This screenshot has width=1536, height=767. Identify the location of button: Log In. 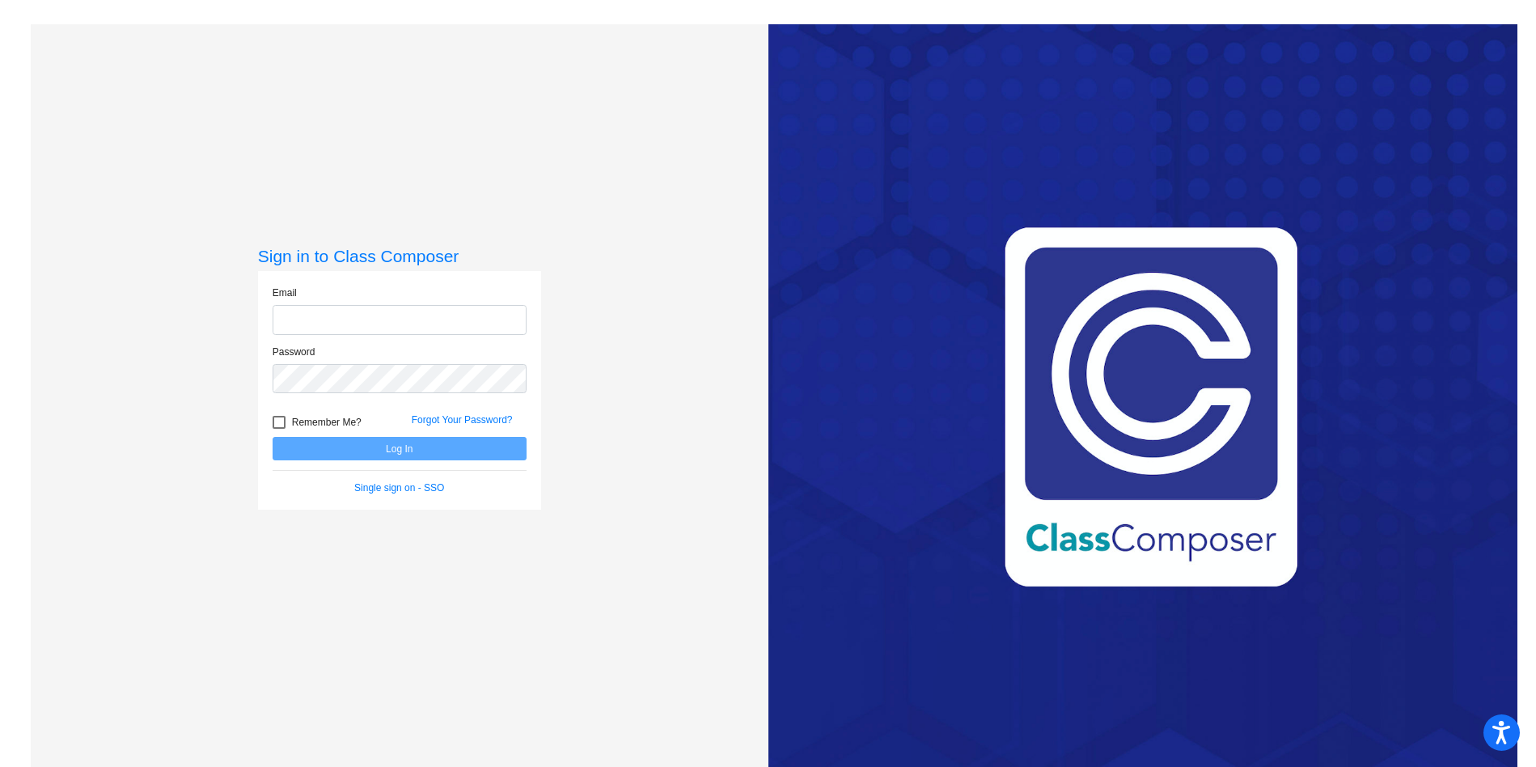
(399, 448).